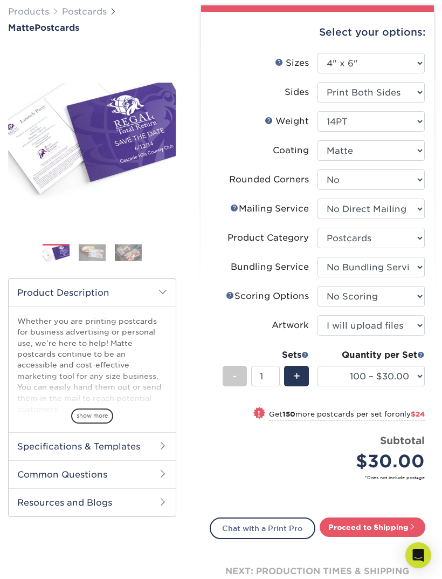 The image size is (442, 579). I want to click on img: Postcards 02, so click(92, 252).